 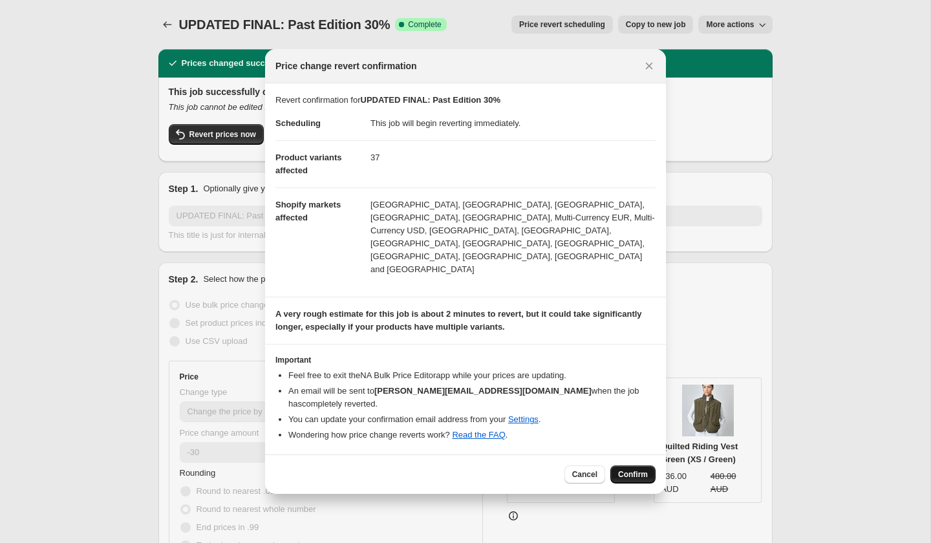 What do you see at coordinates (513, 157) in the screenshot?
I see `dd: 37` at bounding box center [513, 157].